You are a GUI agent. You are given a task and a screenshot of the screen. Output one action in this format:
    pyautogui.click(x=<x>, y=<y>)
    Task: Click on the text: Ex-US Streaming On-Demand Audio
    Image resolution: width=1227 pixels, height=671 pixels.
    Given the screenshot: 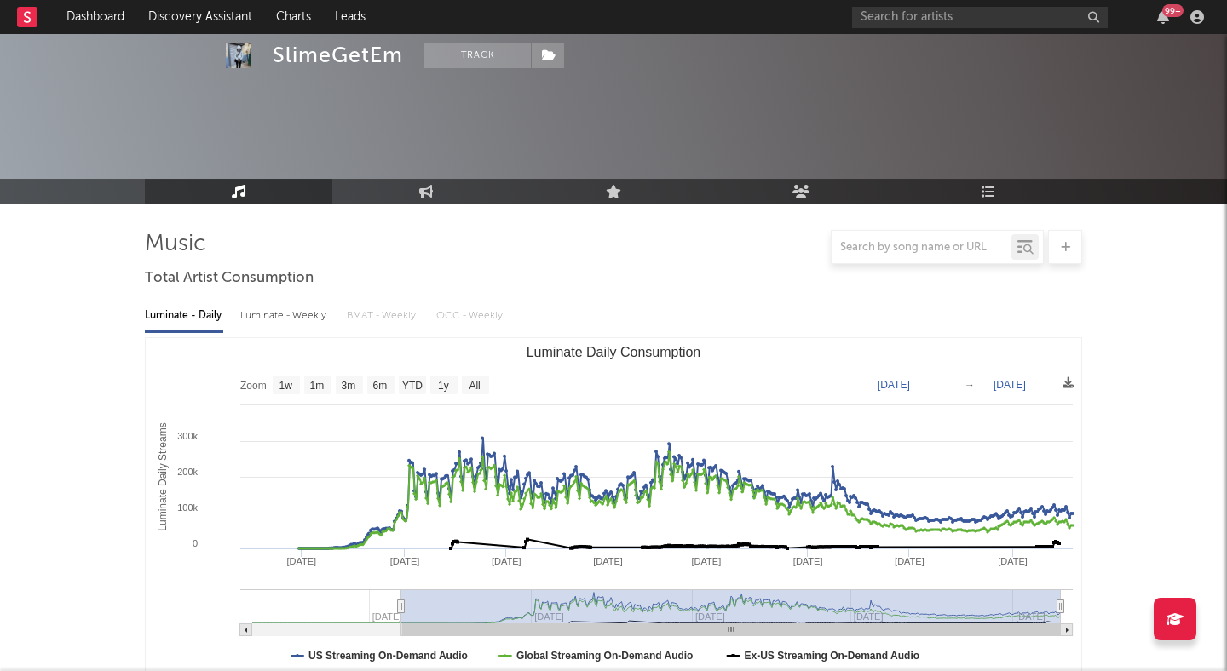 What is the action you would take?
    pyautogui.click(x=832, y=656)
    